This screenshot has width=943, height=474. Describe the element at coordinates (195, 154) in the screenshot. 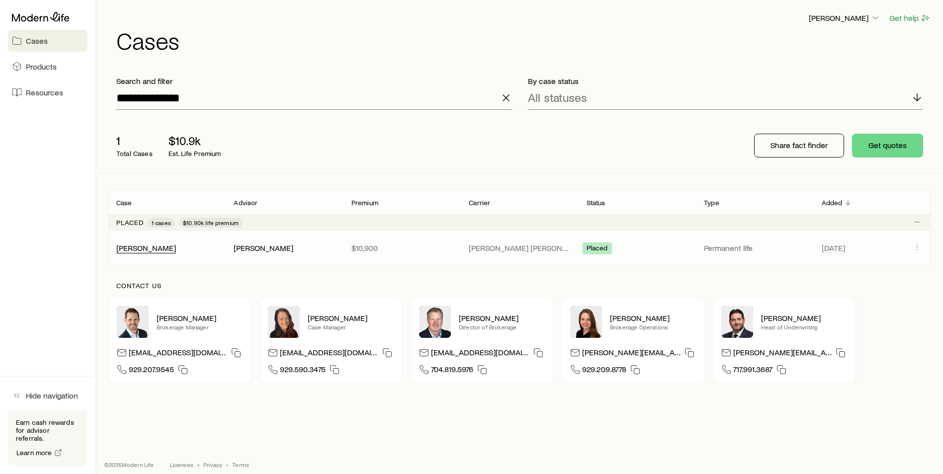

I see `p: Est. Life Premium` at that location.